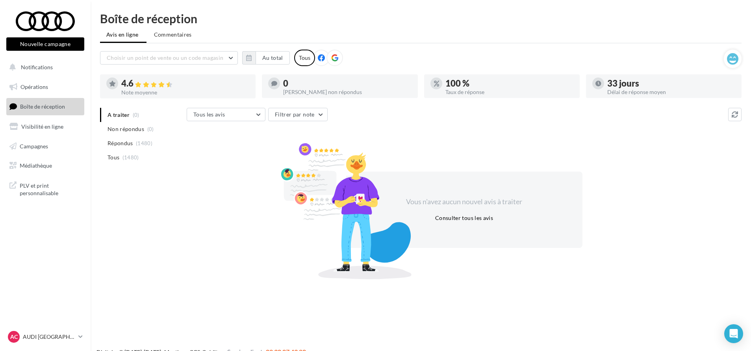 Image resolution: width=751 pixels, height=351 pixels. What do you see at coordinates (671, 84) in the screenshot?
I see `div: 33 jours` at bounding box center [671, 84].